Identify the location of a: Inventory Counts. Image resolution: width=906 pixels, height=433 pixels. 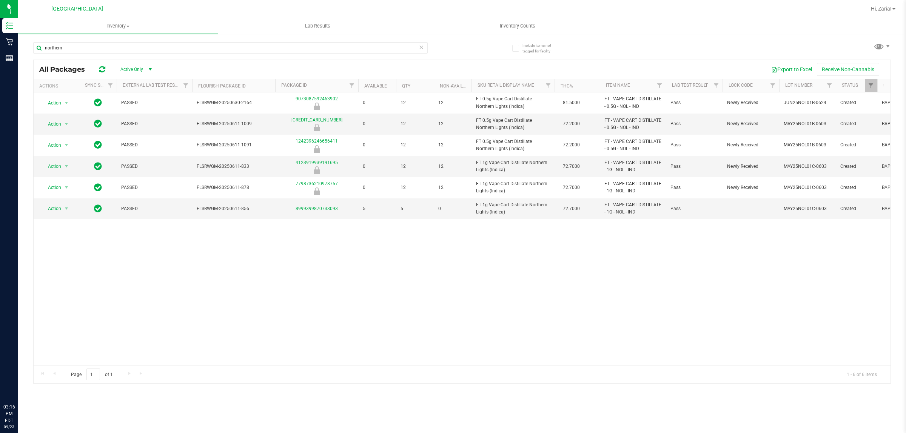
(517, 26).